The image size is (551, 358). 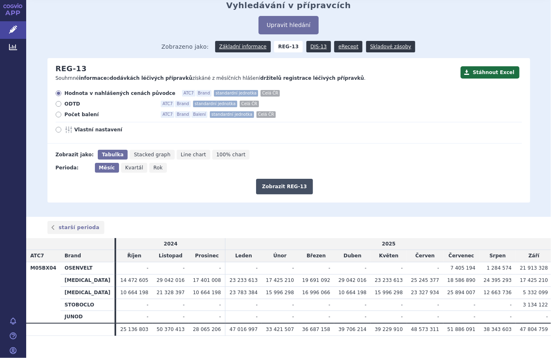 I want to click on span: 14 472 605, so click(x=134, y=280).